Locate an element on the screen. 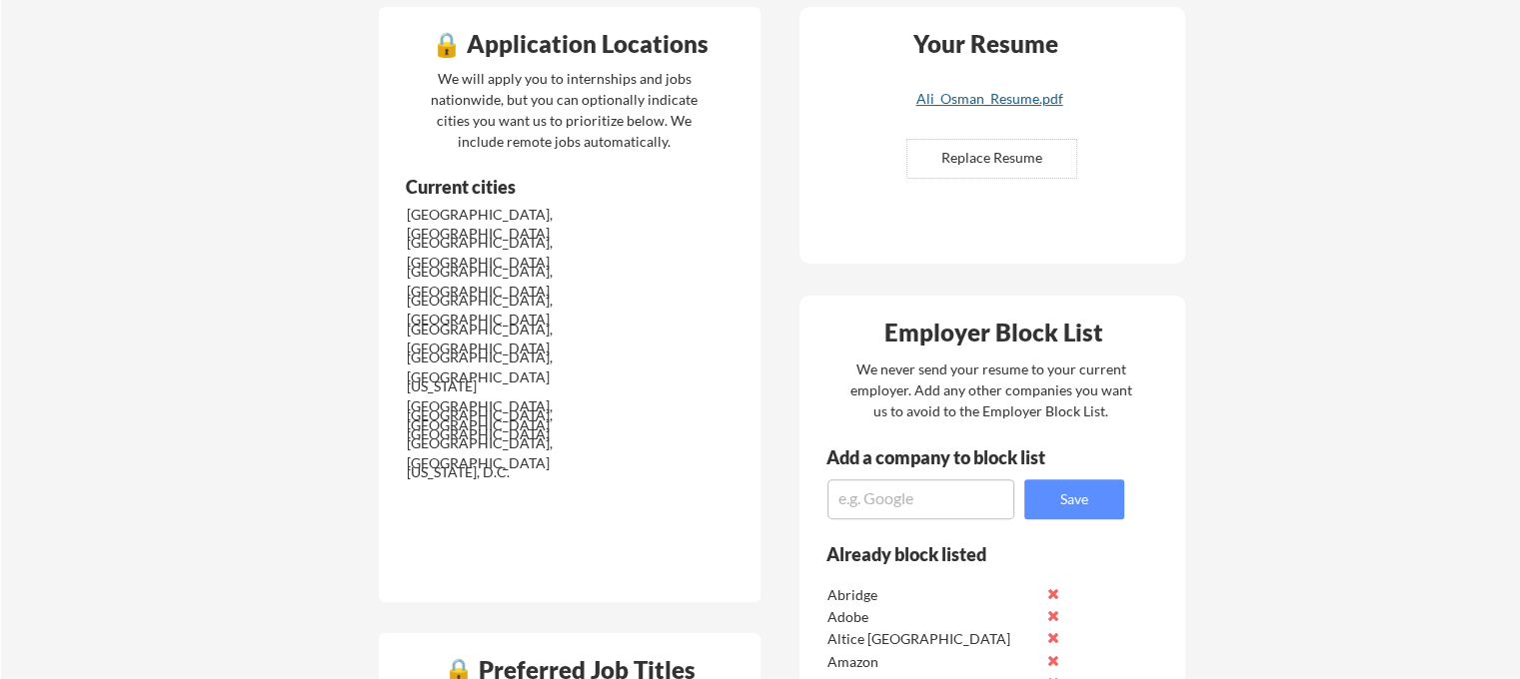  a: Ali_Osman_Resume.pdf is located at coordinates (989, 107).